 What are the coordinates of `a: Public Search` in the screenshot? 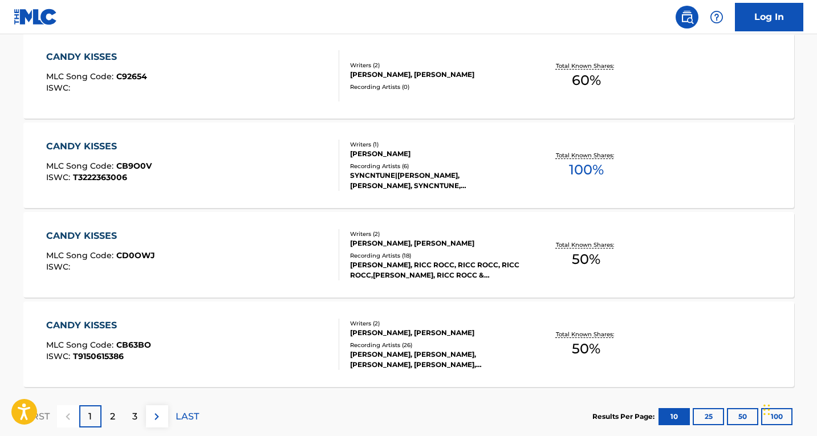 It's located at (687, 17).